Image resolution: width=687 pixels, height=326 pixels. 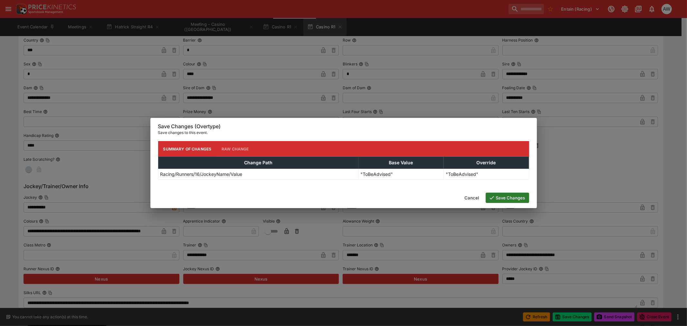 What do you see at coordinates (258, 163) in the screenshot?
I see `th: Change Path` at bounding box center [258, 163].